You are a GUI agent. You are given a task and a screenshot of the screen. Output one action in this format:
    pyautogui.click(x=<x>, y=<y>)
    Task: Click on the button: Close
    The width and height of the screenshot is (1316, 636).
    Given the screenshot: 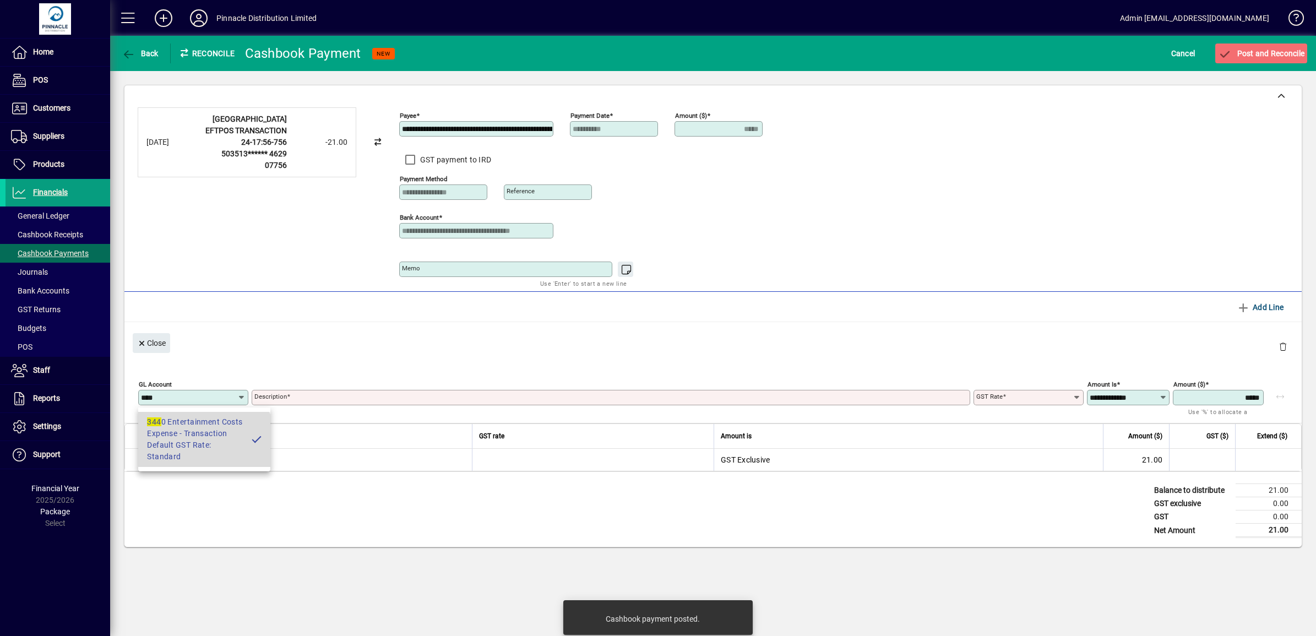 What is the action you would take?
    pyautogui.click(x=151, y=343)
    